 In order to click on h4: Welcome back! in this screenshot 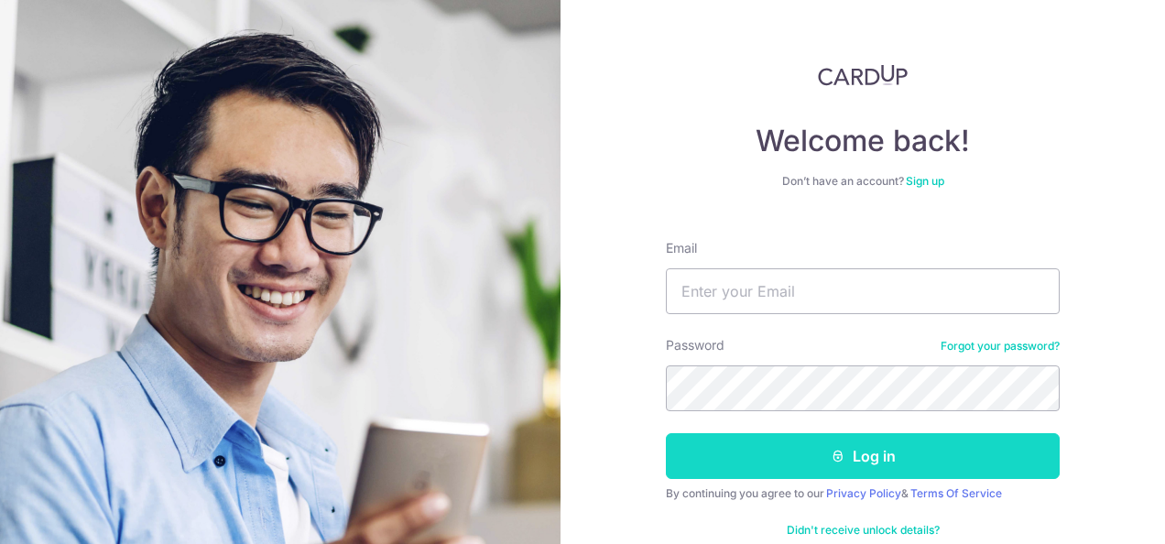, I will do `click(863, 141)`.